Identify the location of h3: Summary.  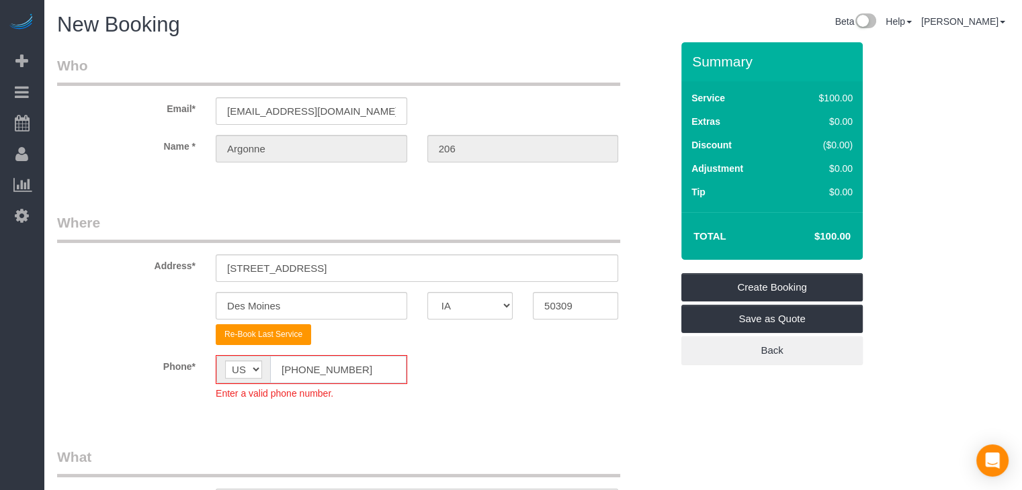
(774, 61).